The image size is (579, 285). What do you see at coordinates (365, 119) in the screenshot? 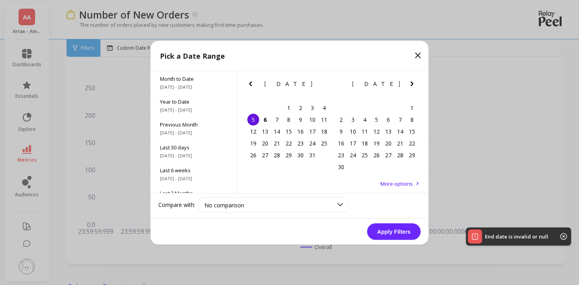
I see `div: Choose Tuesday, November 4th, 2025` at bounding box center [365, 119].